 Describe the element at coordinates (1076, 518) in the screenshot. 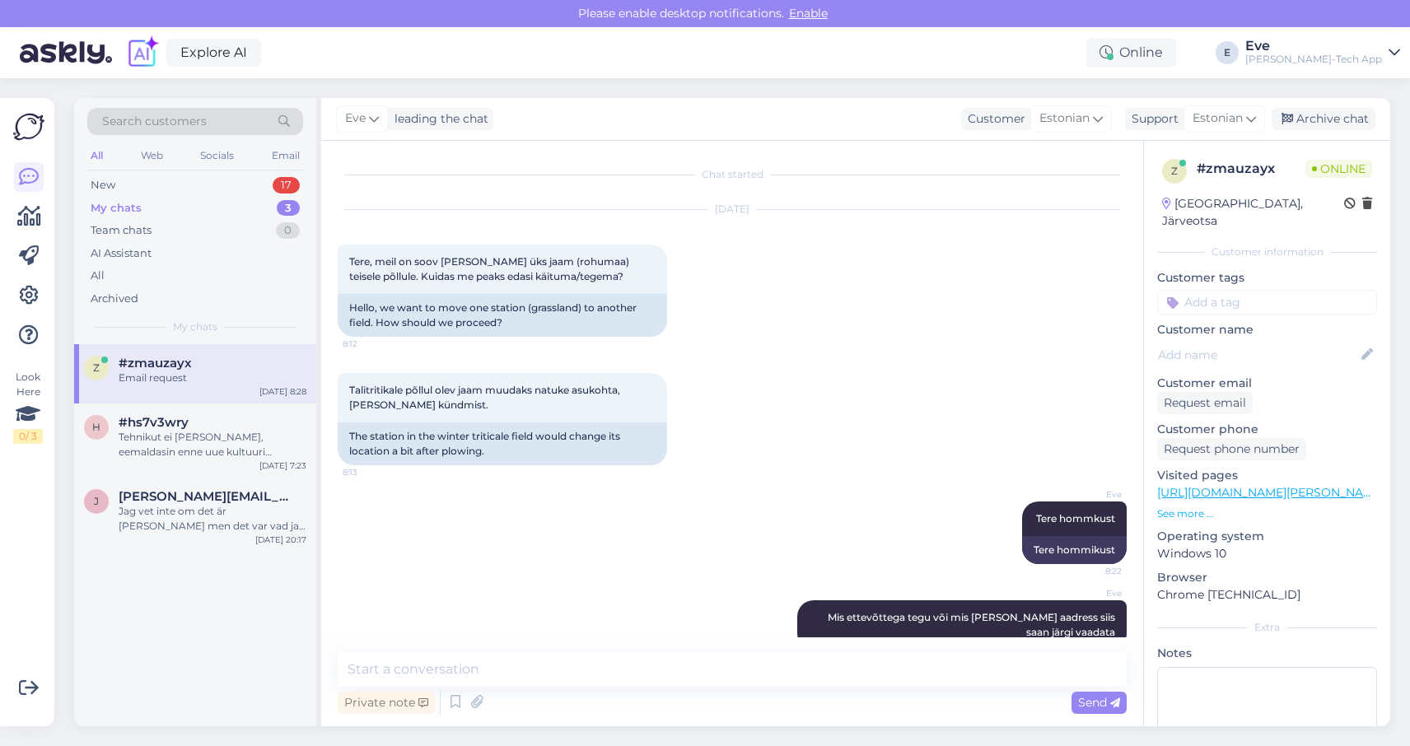

I see `span: Tere hommkust` at that location.